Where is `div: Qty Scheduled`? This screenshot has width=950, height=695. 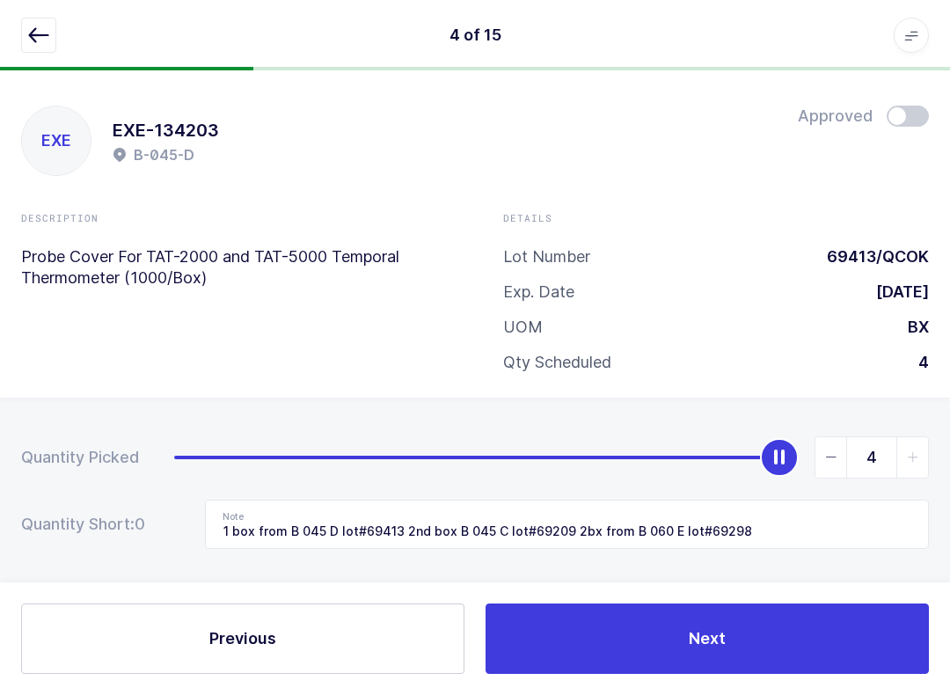 div: Qty Scheduled is located at coordinates (557, 363).